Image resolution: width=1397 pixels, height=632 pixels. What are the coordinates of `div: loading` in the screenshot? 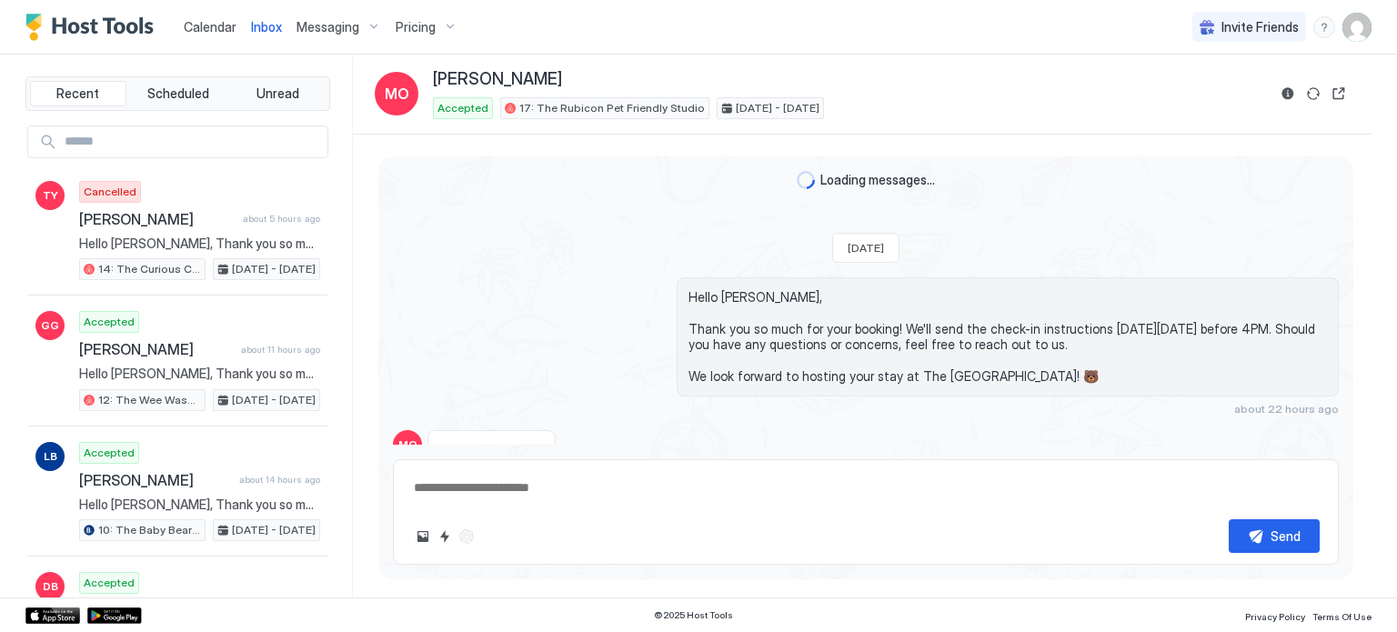 It's located at (806, 180).